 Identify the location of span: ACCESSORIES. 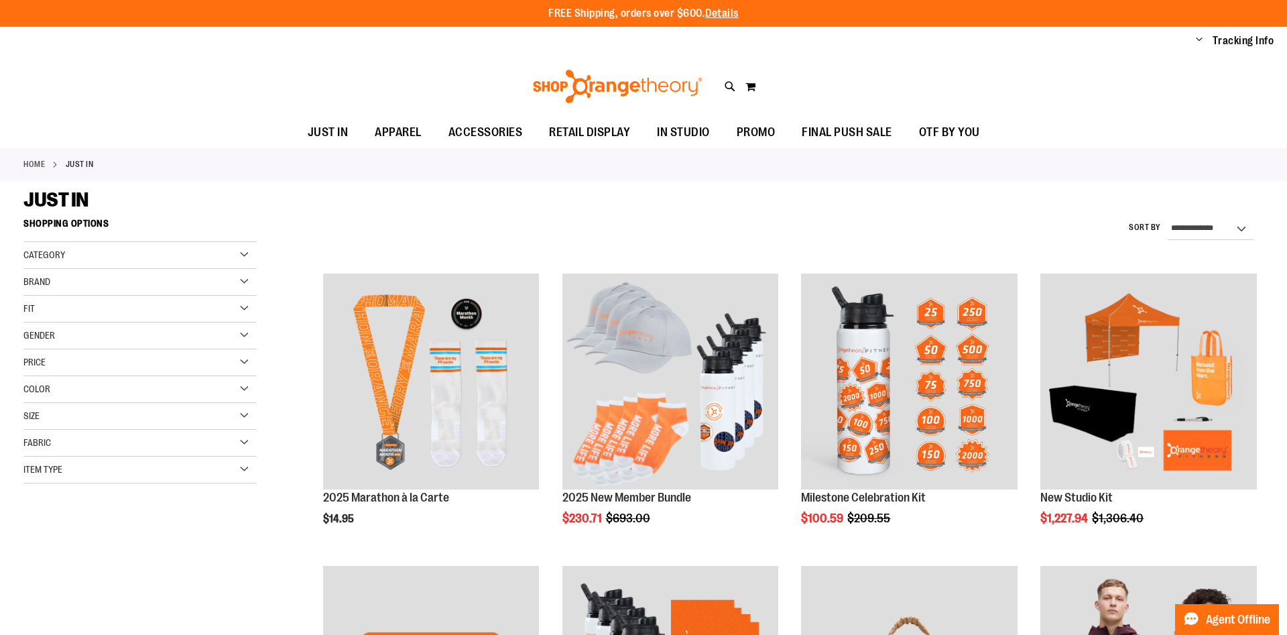
(485, 132).